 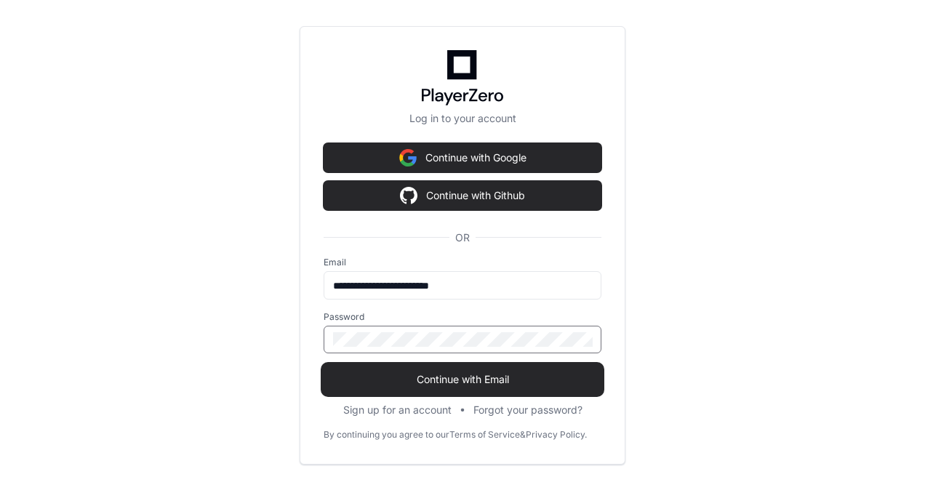 What do you see at coordinates (484, 435) in the screenshot?
I see `a: Terms of Service` at bounding box center [484, 435].